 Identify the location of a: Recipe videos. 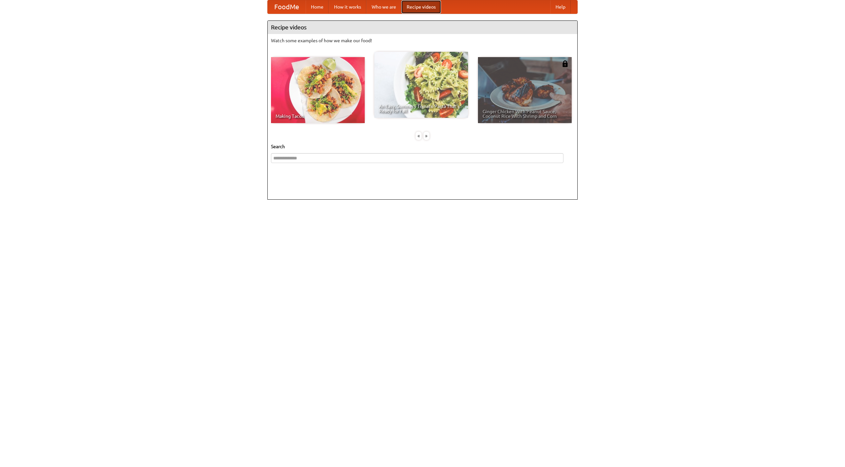
(421, 7).